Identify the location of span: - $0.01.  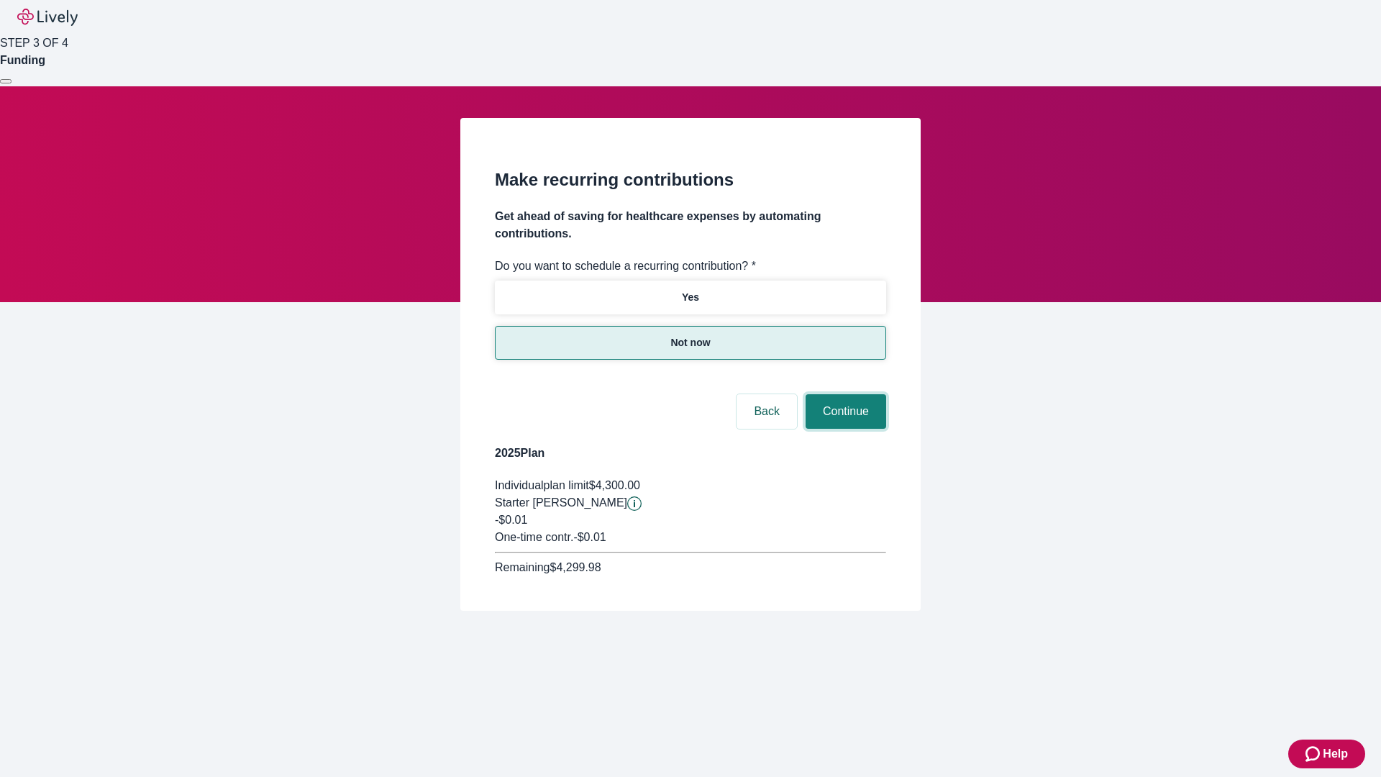
(589, 537).